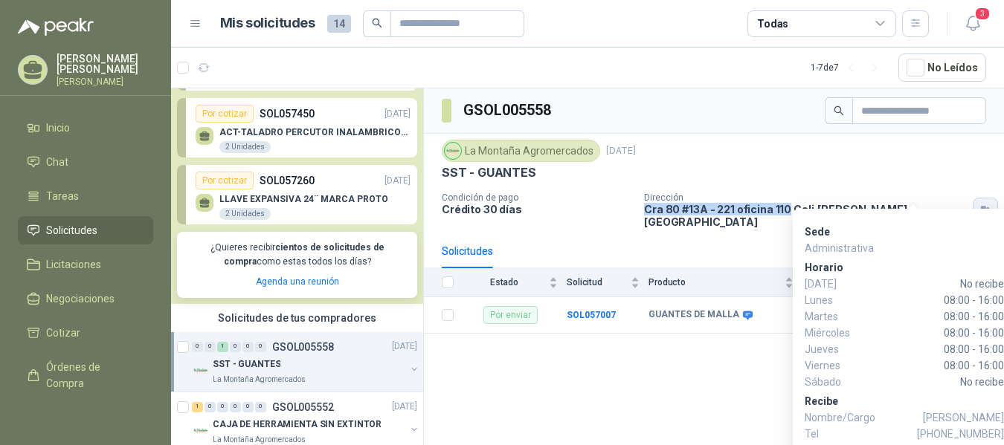  Describe the element at coordinates (467, 251) in the screenshot. I see `div: Solicitudes` at that location.